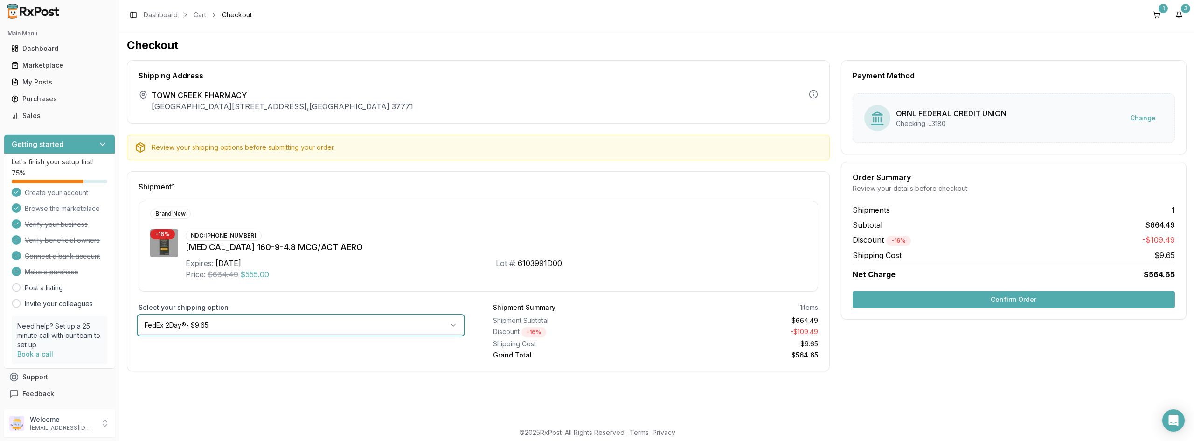 This screenshot has width=1194, height=441. What do you see at coordinates (881, 240) in the screenshot?
I see `span: Discount` at bounding box center [881, 240].